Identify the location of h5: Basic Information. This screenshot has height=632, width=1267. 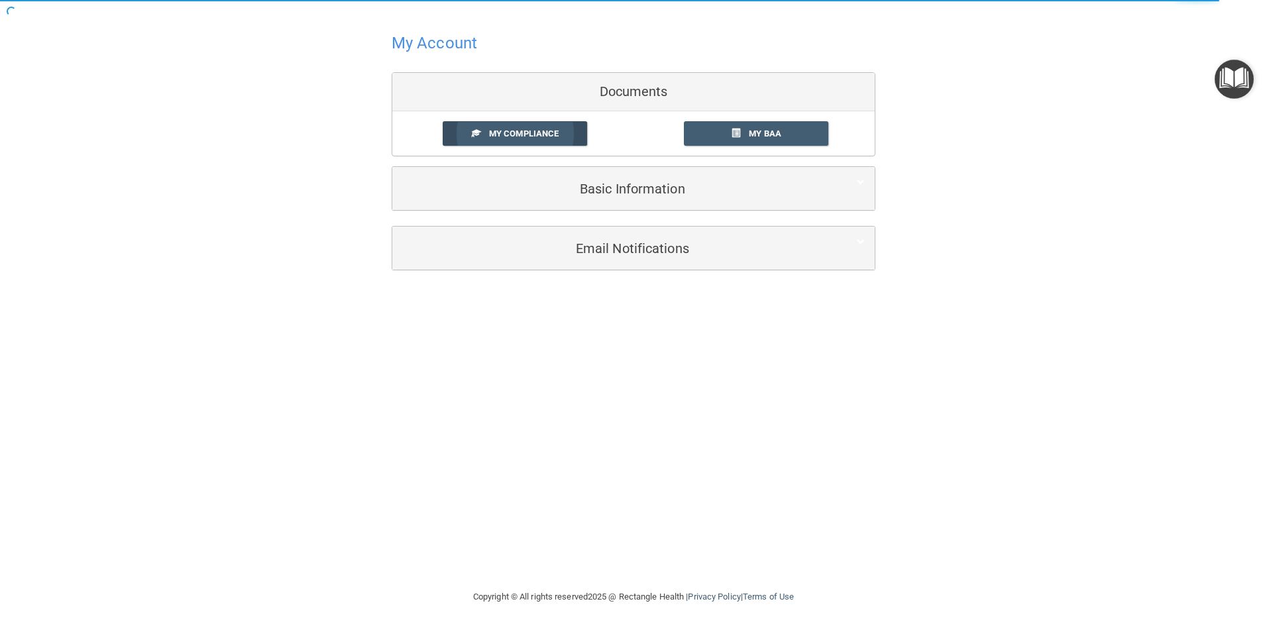
(613, 189).